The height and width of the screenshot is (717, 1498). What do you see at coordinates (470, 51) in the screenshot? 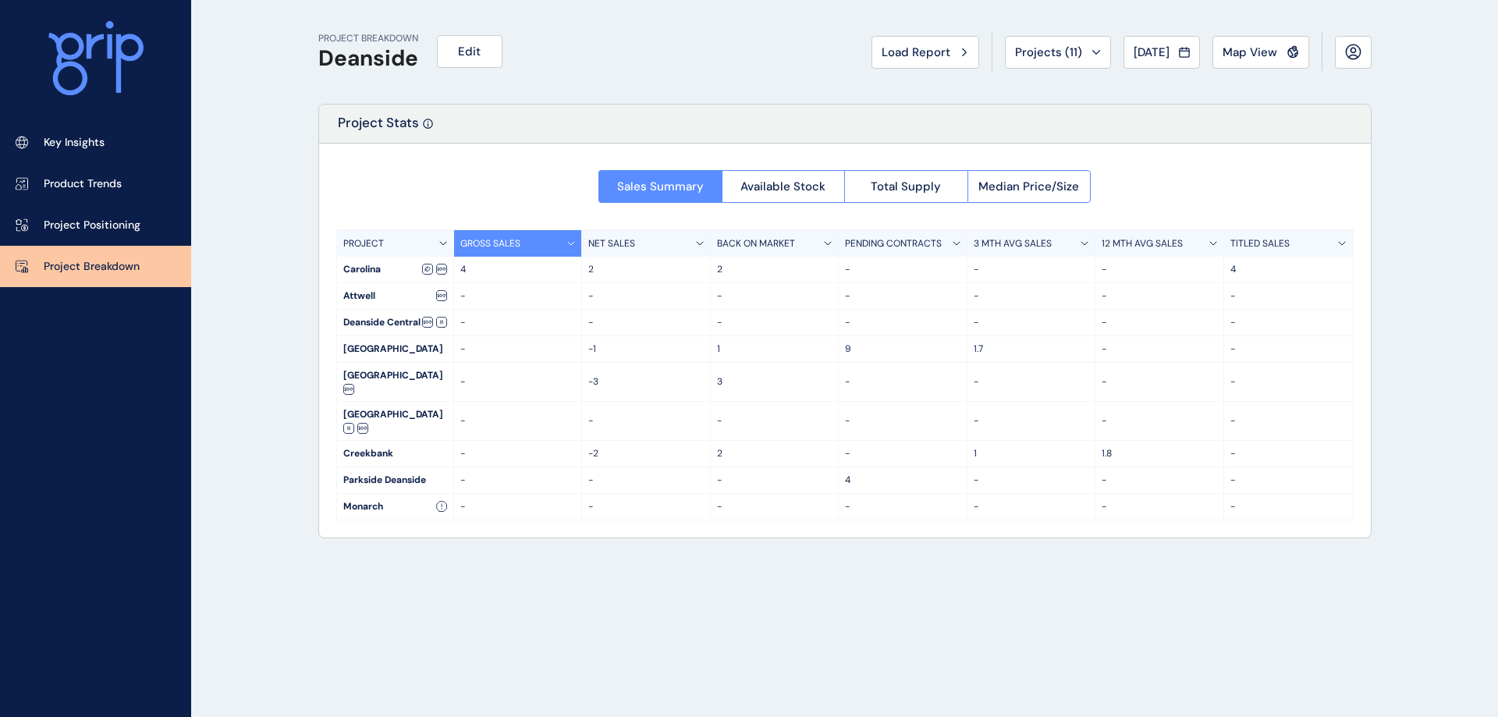
I see `button: Edit` at bounding box center [470, 51].